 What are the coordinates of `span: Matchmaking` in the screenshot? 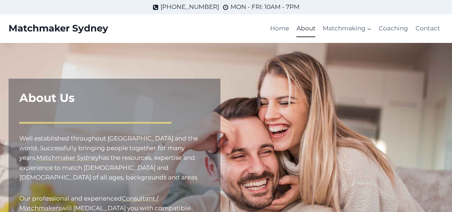 It's located at (347, 28).